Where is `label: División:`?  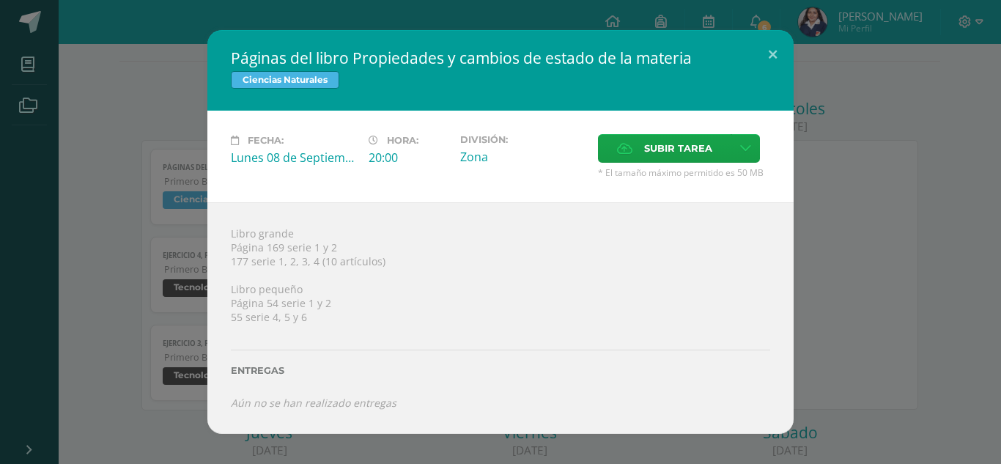 label: División: is located at coordinates (523, 139).